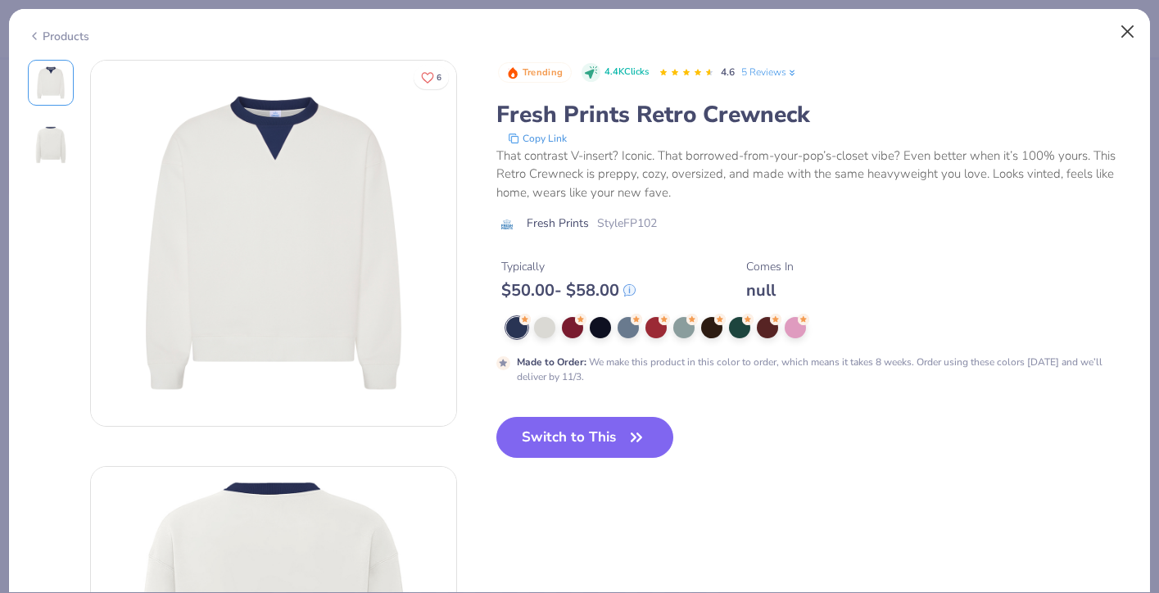  What do you see at coordinates (814, 115) in the screenshot?
I see `div: Fresh Prints Retro Crewneck` at bounding box center [814, 115].